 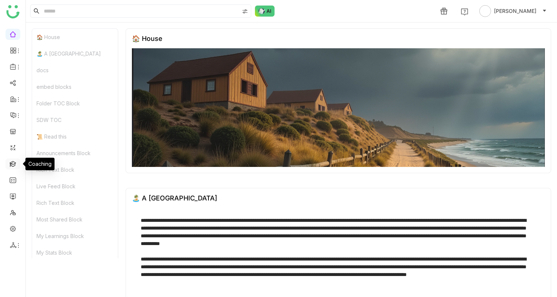 What do you see at coordinates (40, 164) in the screenshot?
I see `div: Coaching` at bounding box center [40, 164].